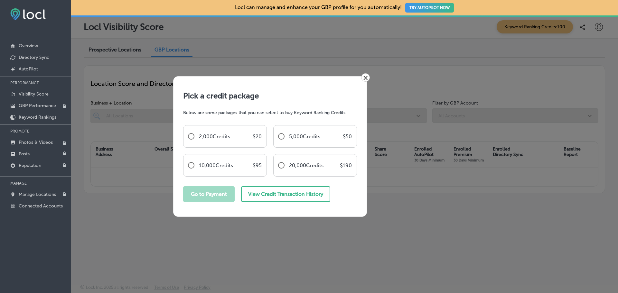  I want to click on p: Keyword Rankings, so click(37, 117).